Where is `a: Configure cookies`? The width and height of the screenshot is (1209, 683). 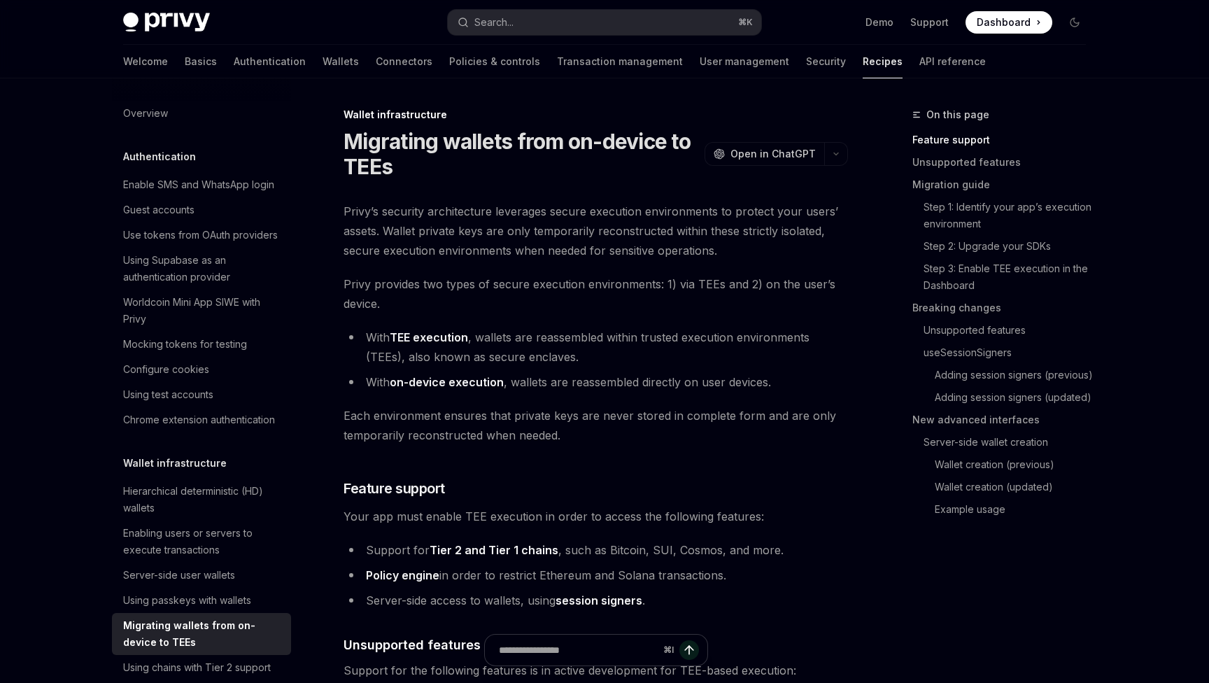 a: Configure cookies is located at coordinates (201, 369).